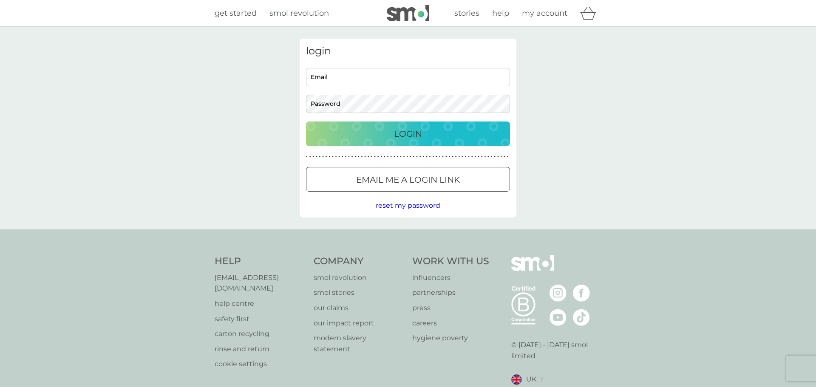 This screenshot has width=816, height=387. Describe the element at coordinates (408, 51) in the screenshot. I see `h3: login` at that location.